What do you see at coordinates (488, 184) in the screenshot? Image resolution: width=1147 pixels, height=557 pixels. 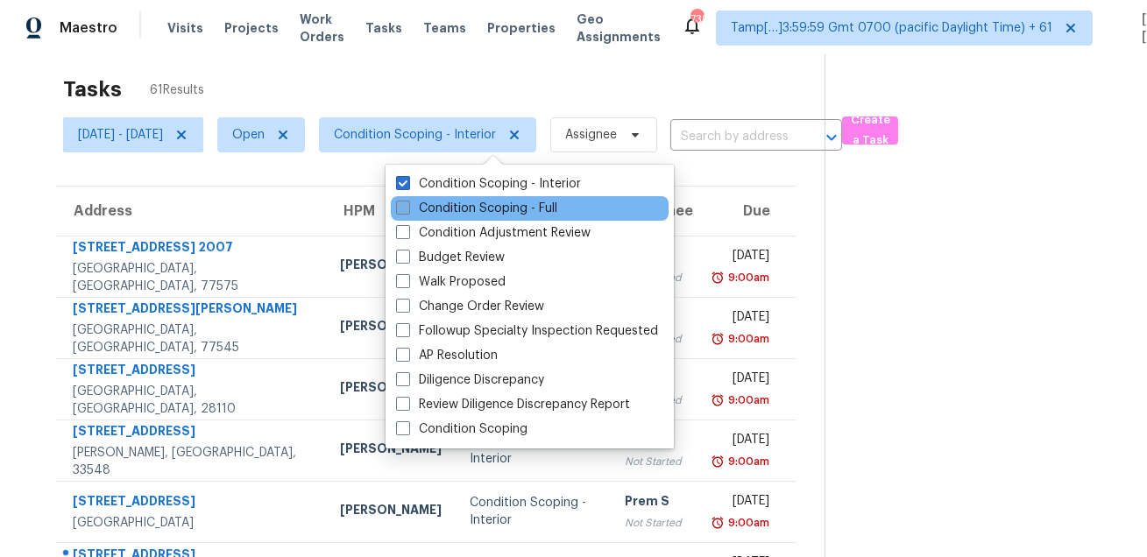 I see `label: Condition Scoping - Interior` at bounding box center [488, 184].